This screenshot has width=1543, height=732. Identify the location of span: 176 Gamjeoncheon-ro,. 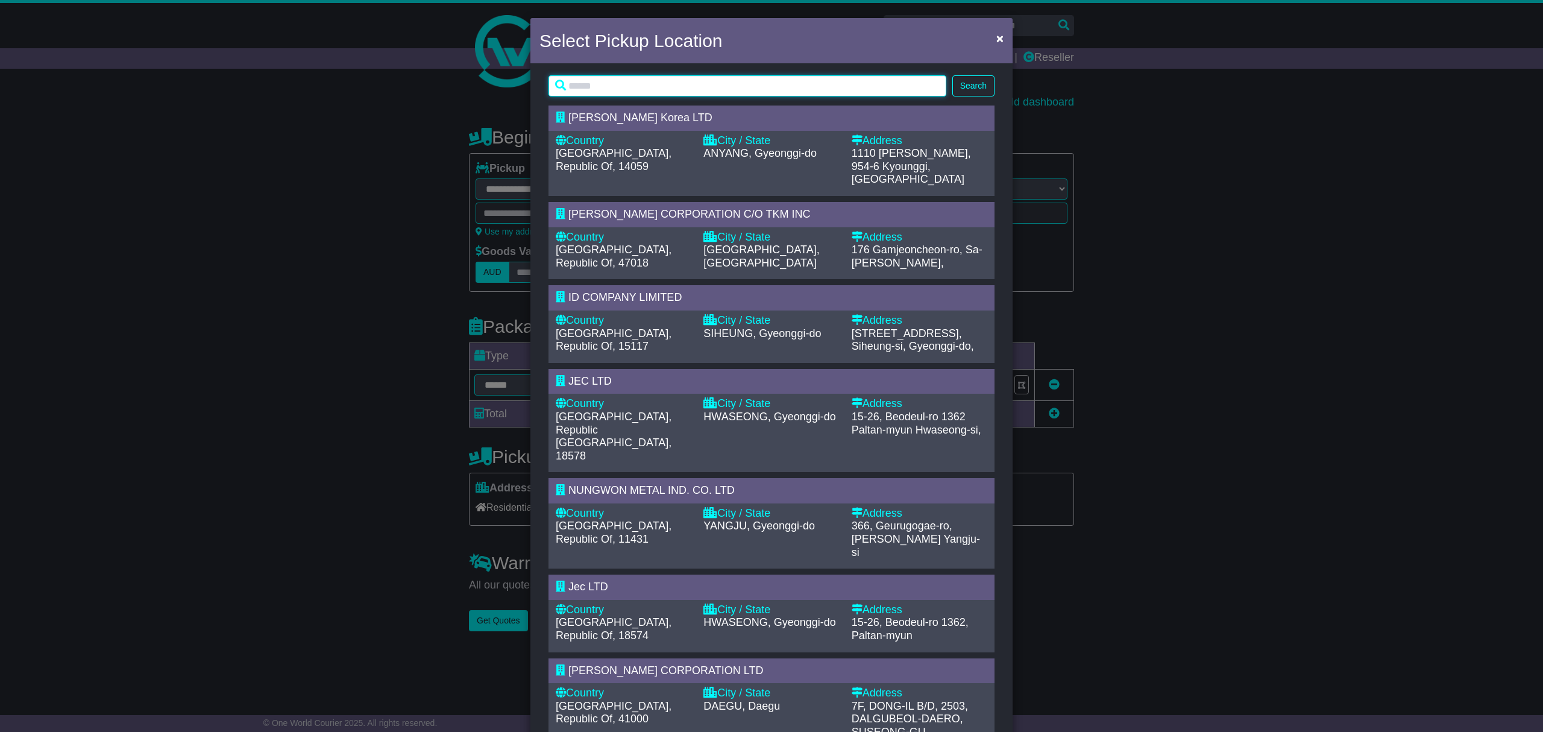
(907, 249).